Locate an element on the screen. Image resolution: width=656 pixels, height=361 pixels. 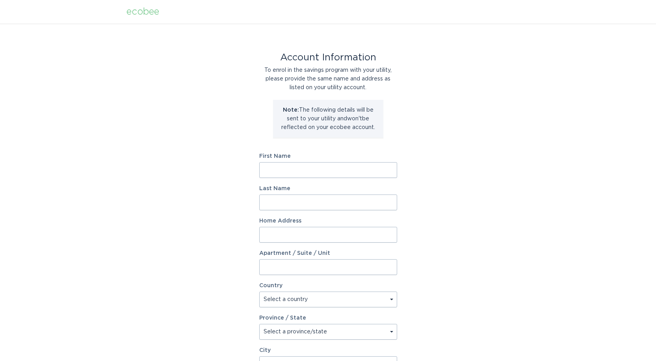
p: The following details will be sent to your utility and won't be reflected on your ecobee account. is located at coordinates (328, 119).